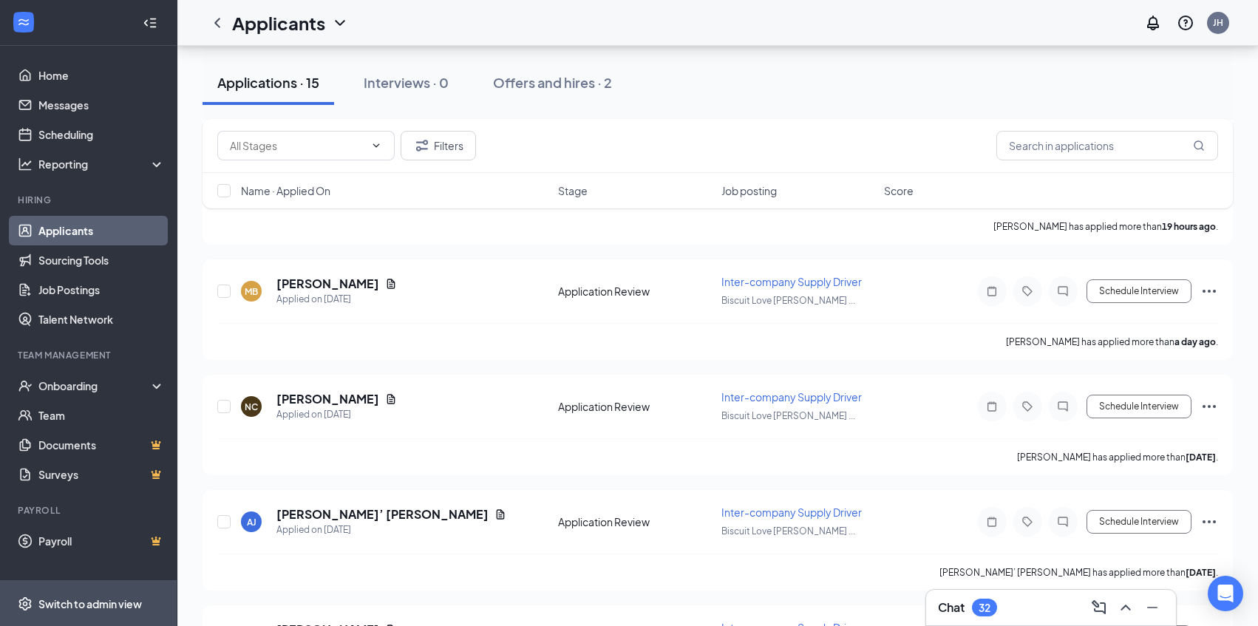  I want to click on a: Talent Network, so click(101, 319).